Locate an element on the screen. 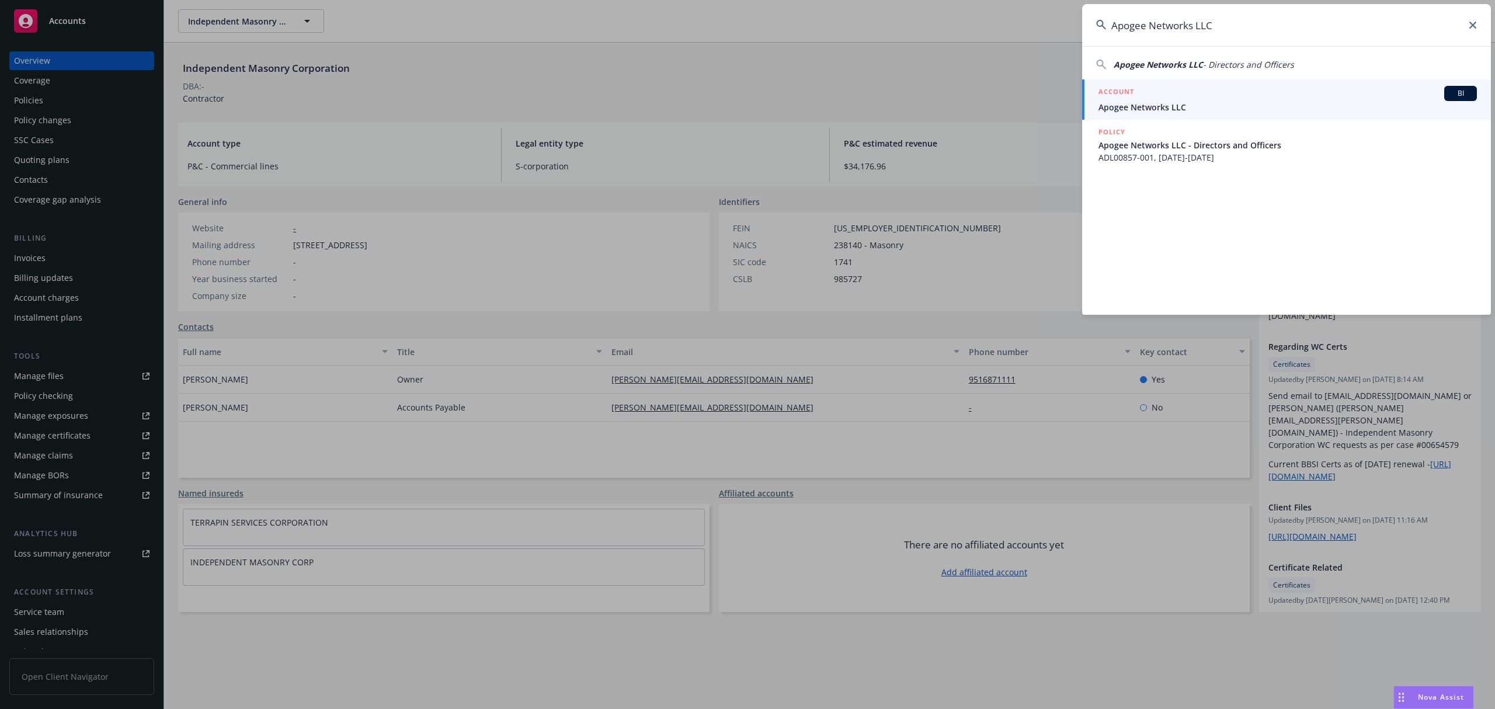  a: ACCOUNTBIApogee Networks LLC is located at coordinates (1287, 99).